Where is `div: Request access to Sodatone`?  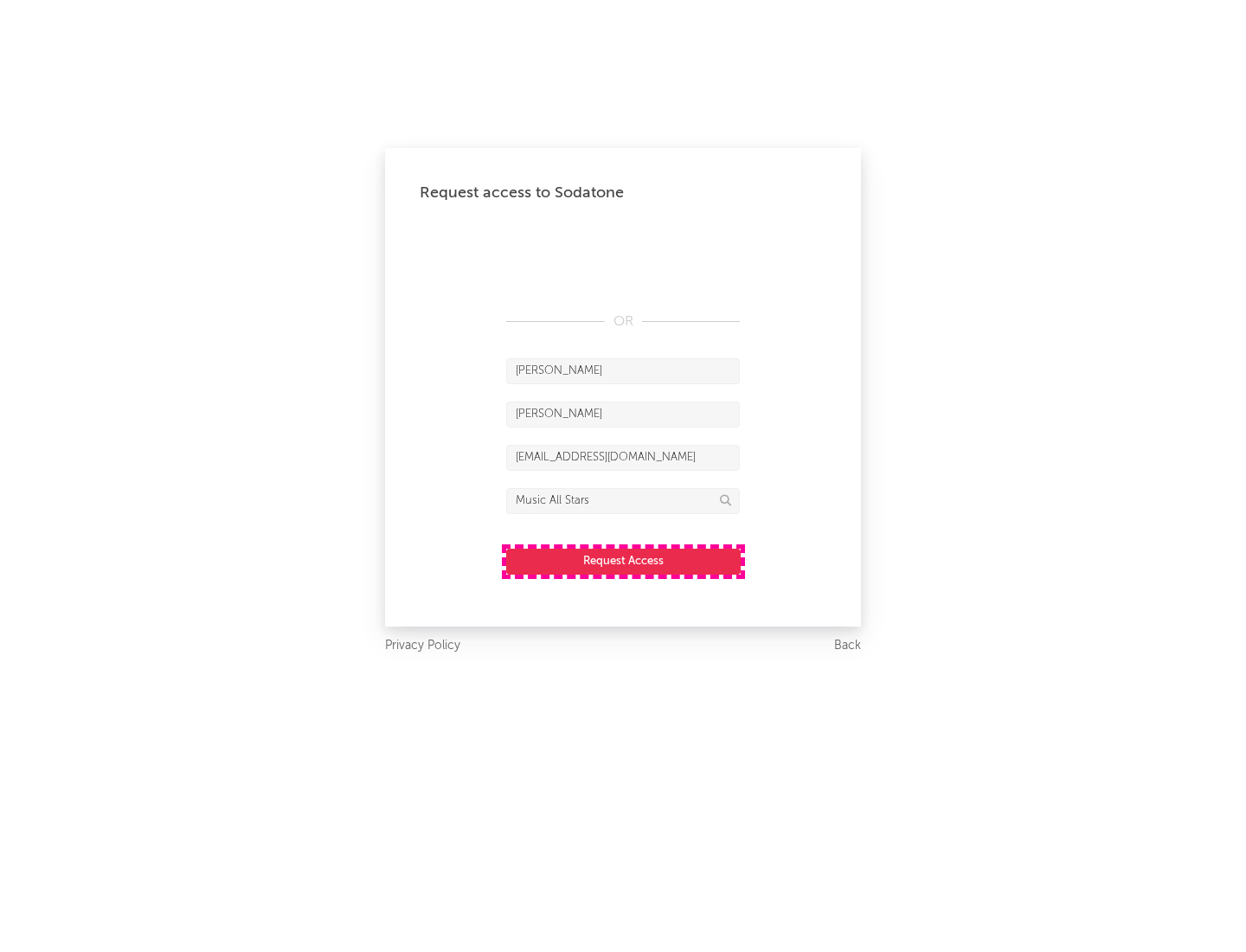 div: Request access to Sodatone is located at coordinates (623, 193).